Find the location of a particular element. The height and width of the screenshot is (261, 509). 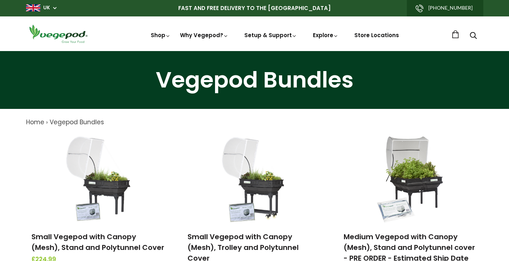

img: gb_large.png is located at coordinates (33, 8).